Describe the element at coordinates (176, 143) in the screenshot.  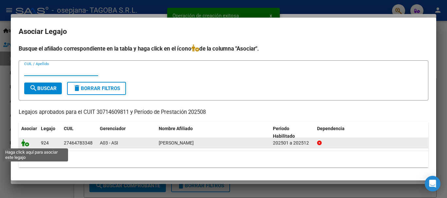
I see `span: OVIEDO CATHERIN GIMENA` at that location.